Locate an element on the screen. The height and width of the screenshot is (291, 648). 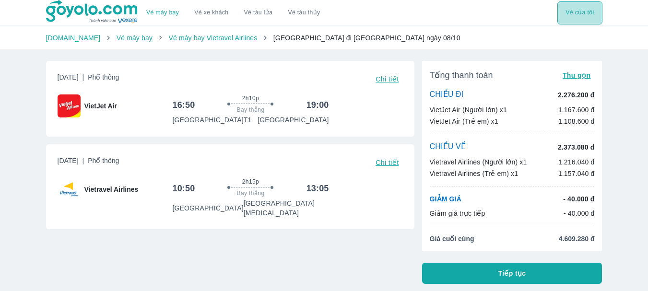
p: 1.157.040 đ is located at coordinates (577, 174).